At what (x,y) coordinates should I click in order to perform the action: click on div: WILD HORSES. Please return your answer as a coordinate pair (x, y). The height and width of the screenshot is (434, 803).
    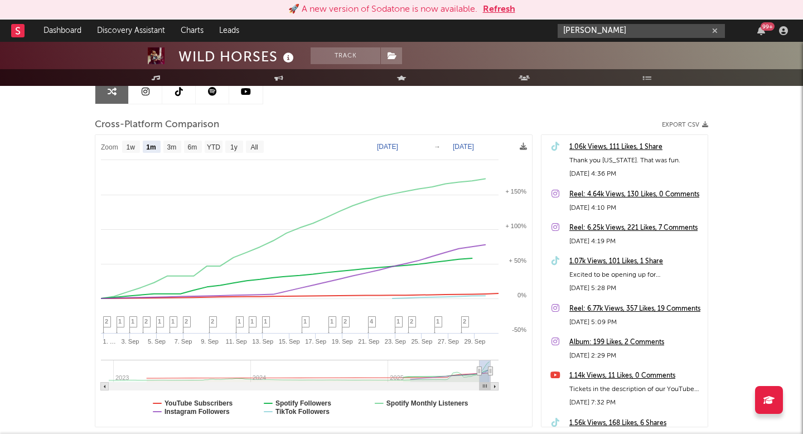
    Looking at the image, I should click on (237, 56).